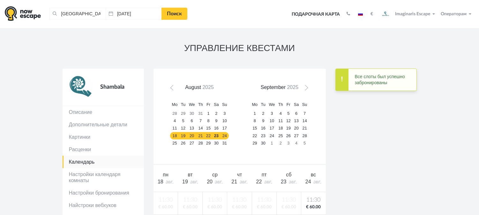 The image size is (479, 215). I want to click on a: Описание, so click(103, 112).